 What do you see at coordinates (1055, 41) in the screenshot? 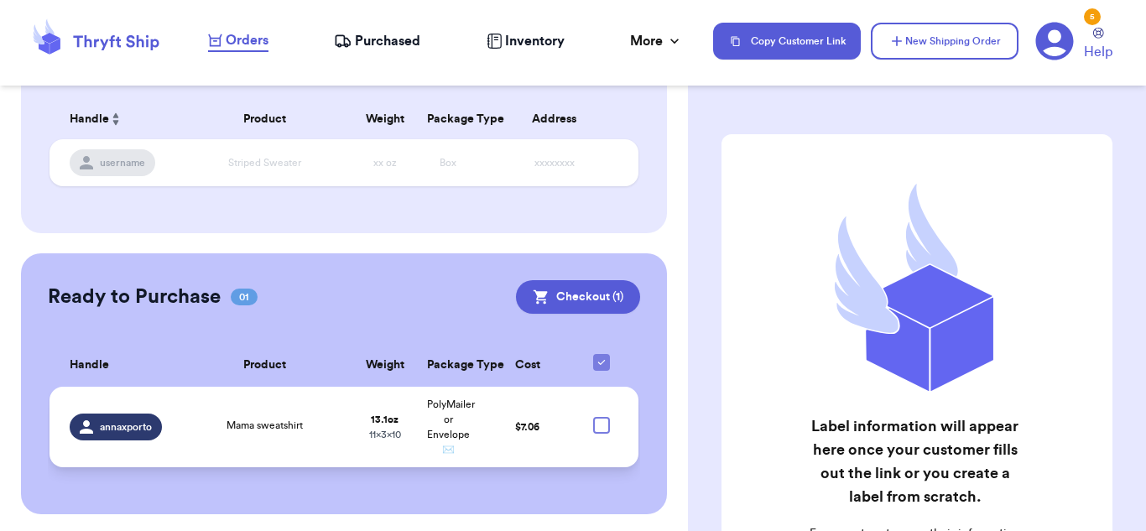
I see `a: 5` at bounding box center [1055, 41].